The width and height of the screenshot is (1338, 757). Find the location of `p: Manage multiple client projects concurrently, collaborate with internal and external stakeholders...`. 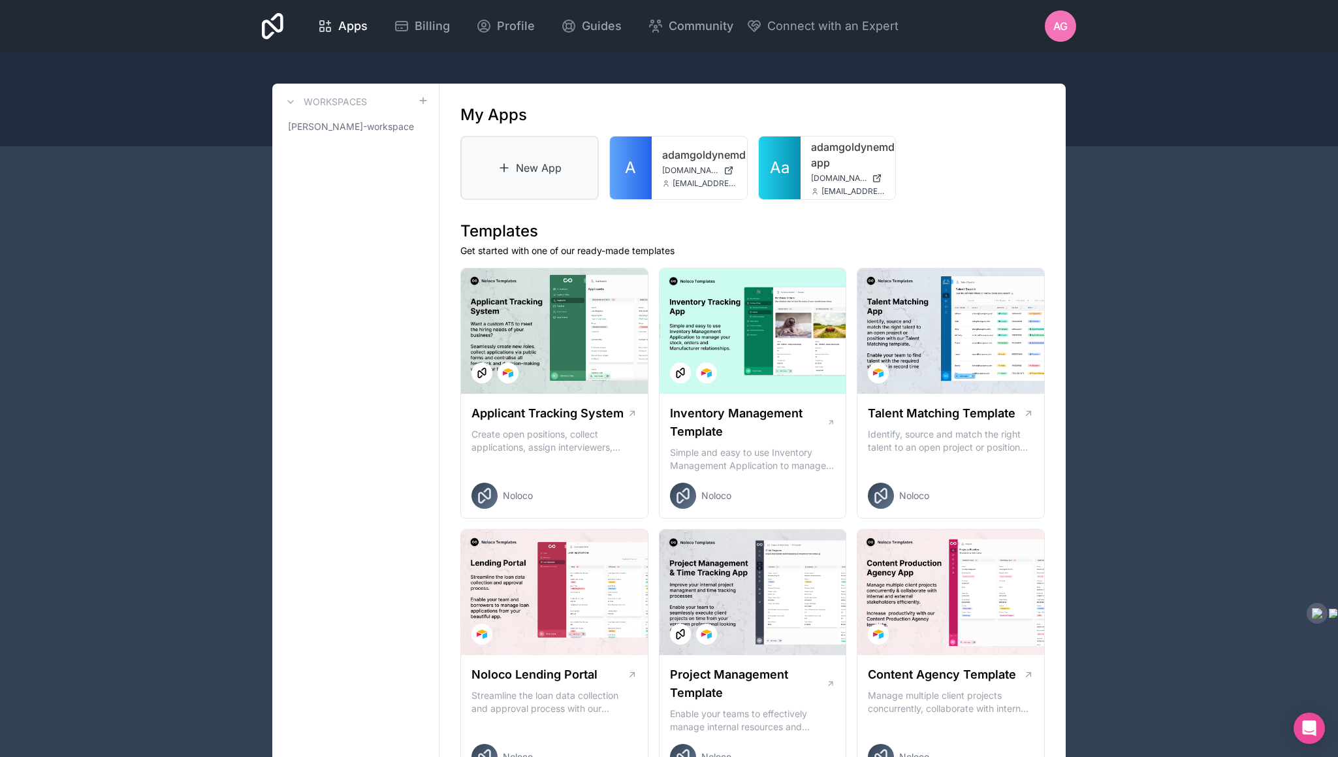

p: Manage multiple client projects concurrently, collaborate with internal and external stakeholders... is located at coordinates (951, 702).